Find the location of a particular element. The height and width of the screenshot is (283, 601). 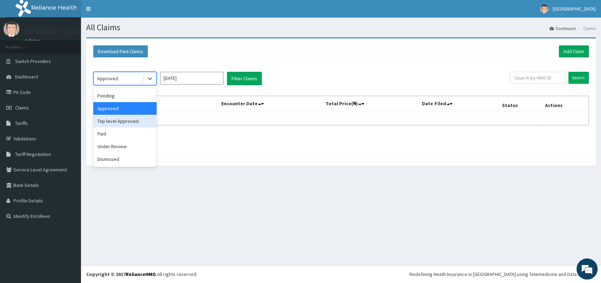

th: Date Filed is located at coordinates (459, 104).